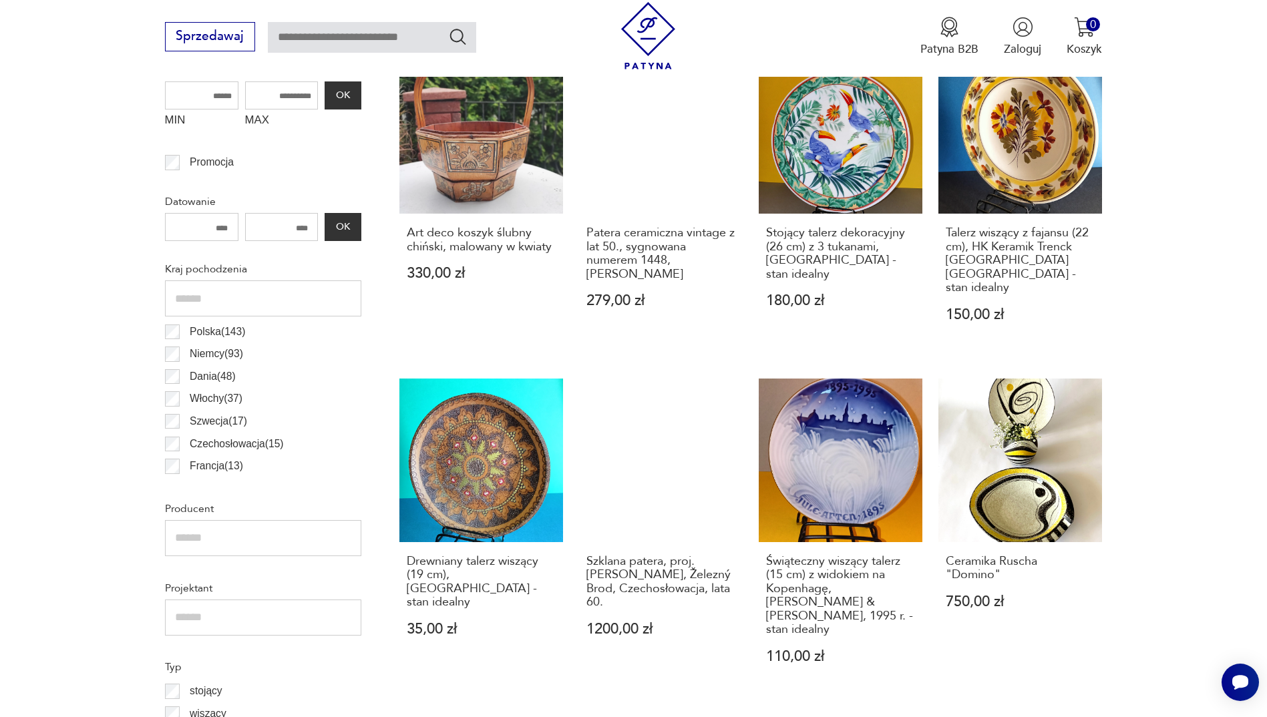 This screenshot has height=717, width=1267. What do you see at coordinates (1022, 37) in the screenshot?
I see `button: Zaloguj` at bounding box center [1022, 37].